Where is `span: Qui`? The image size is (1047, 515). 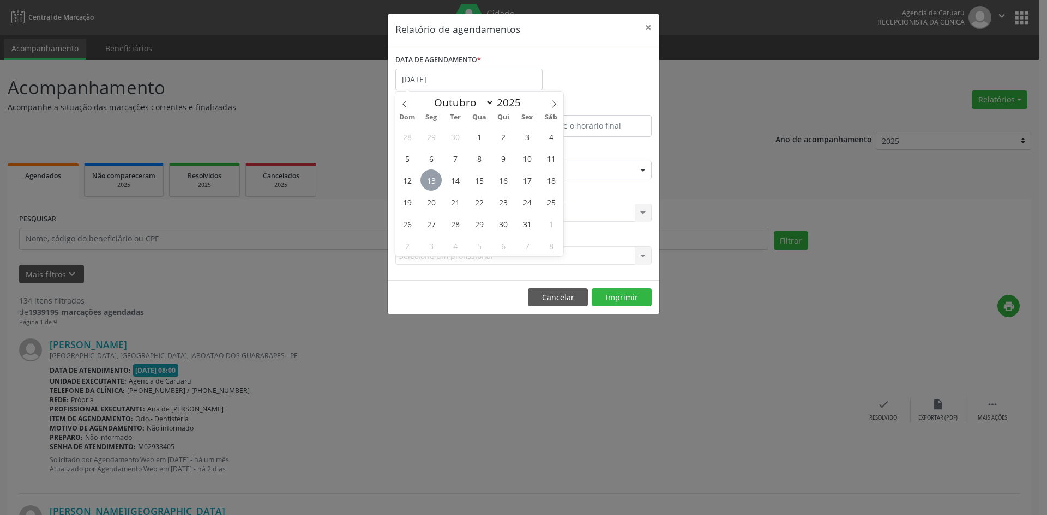 span: Qui is located at coordinates (503, 117).